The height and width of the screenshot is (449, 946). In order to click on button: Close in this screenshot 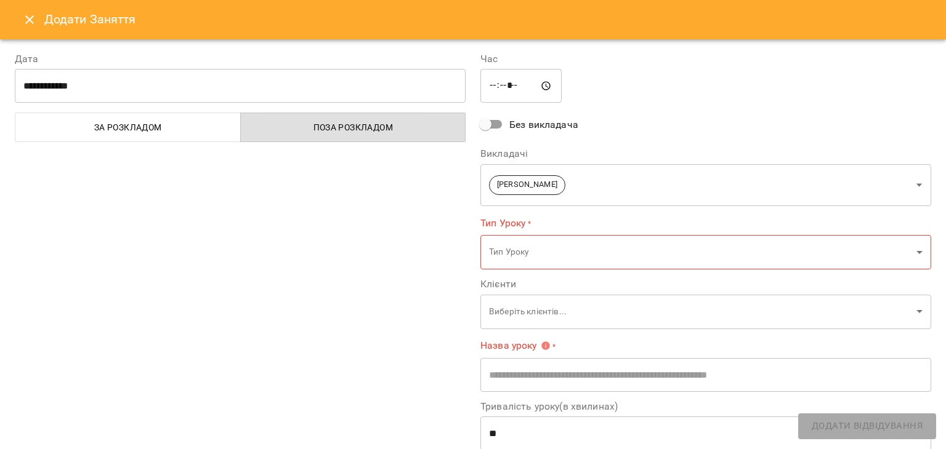, I will do `click(30, 20)`.